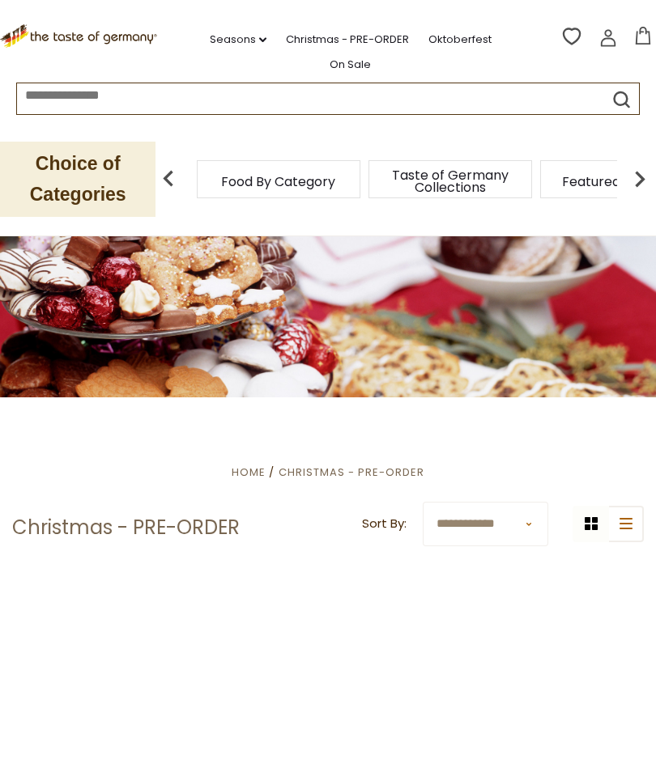  What do you see at coordinates (125, 528) in the screenshot?
I see `h1: Christmas - PRE-ORDER` at bounding box center [125, 528].